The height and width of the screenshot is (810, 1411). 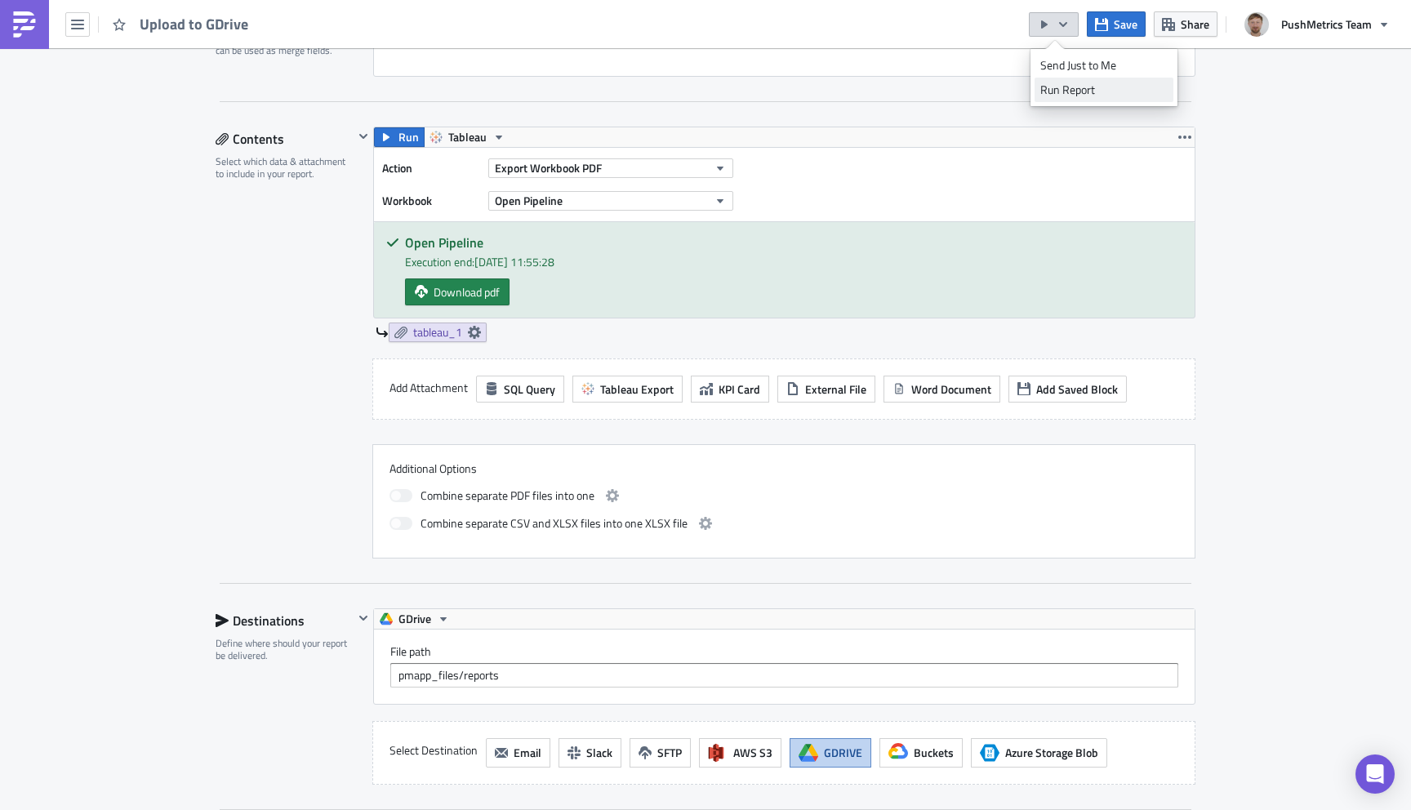 What do you see at coordinates (527, 752) in the screenshot?
I see `span: Email` at bounding box center [527, 752].